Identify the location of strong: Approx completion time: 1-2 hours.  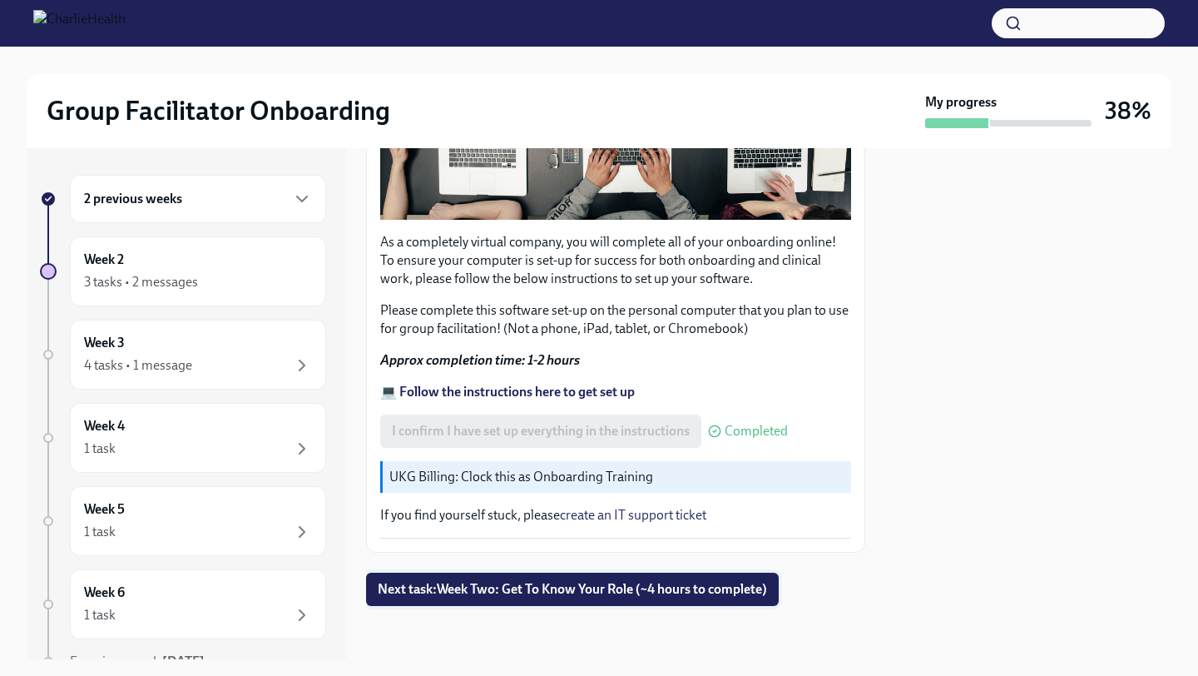
(480, 359).